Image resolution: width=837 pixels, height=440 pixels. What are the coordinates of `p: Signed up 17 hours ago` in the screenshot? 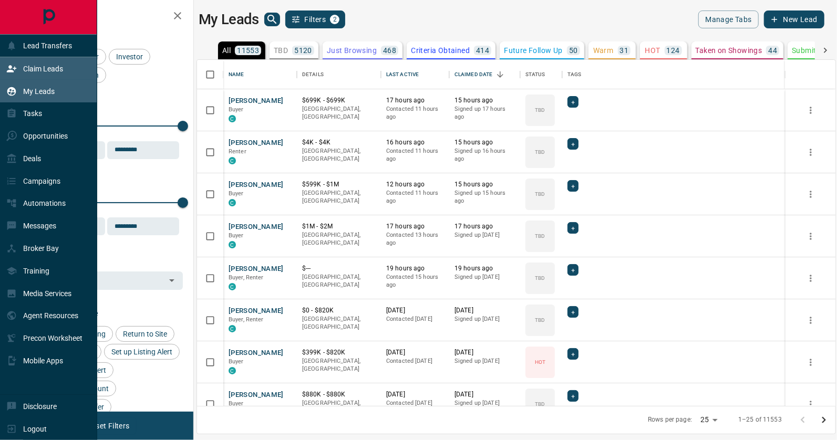 It's located at (484, 113).